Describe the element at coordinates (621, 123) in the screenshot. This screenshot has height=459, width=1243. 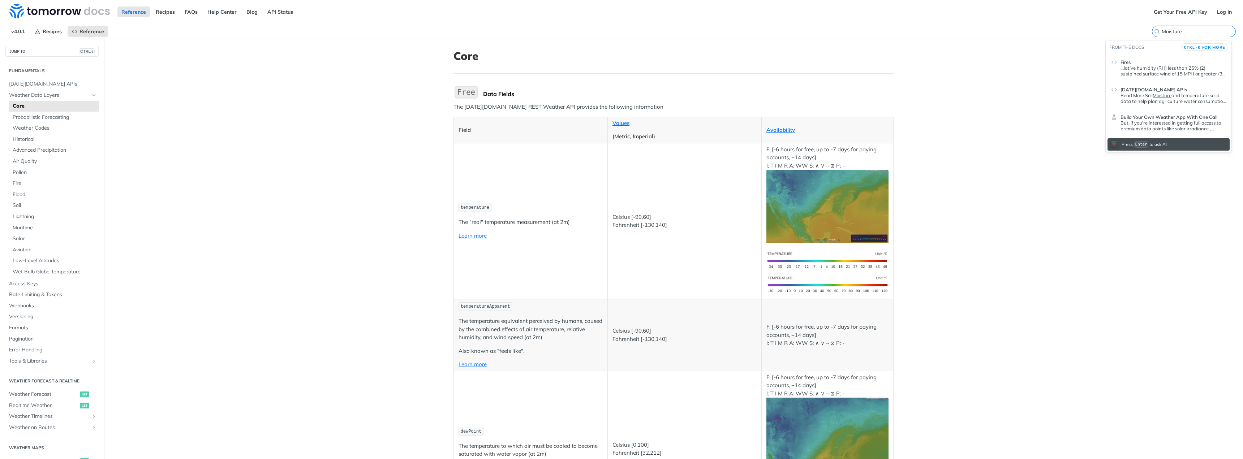
I see `a: Values` at that location.